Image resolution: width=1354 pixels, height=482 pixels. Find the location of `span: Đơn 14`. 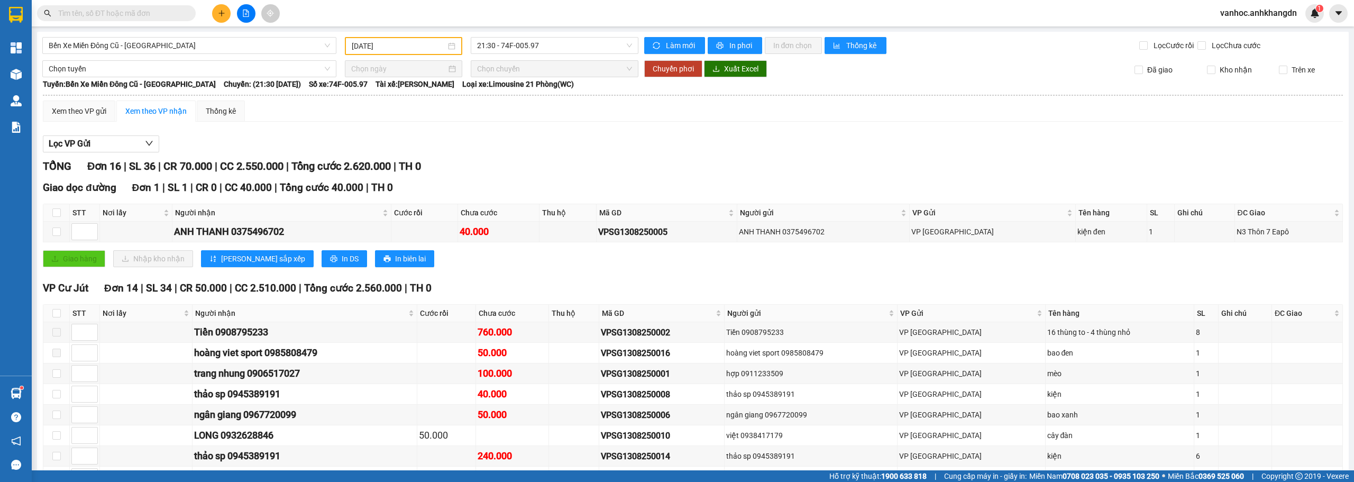

span: Đơn 14 is located at coordinates (121, 288).